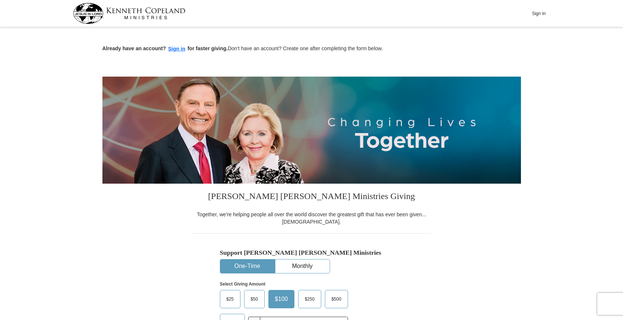 Image resolution: width=623 pixels, height=320 pixels. I want to click on span: $250, so click(309, 300).